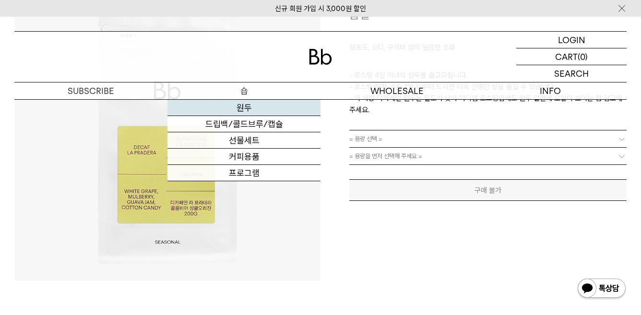 The image size is (641, 315). Describe the element at coordinates (244, 91) in the screenshot. I see `p: 숍` at that location.